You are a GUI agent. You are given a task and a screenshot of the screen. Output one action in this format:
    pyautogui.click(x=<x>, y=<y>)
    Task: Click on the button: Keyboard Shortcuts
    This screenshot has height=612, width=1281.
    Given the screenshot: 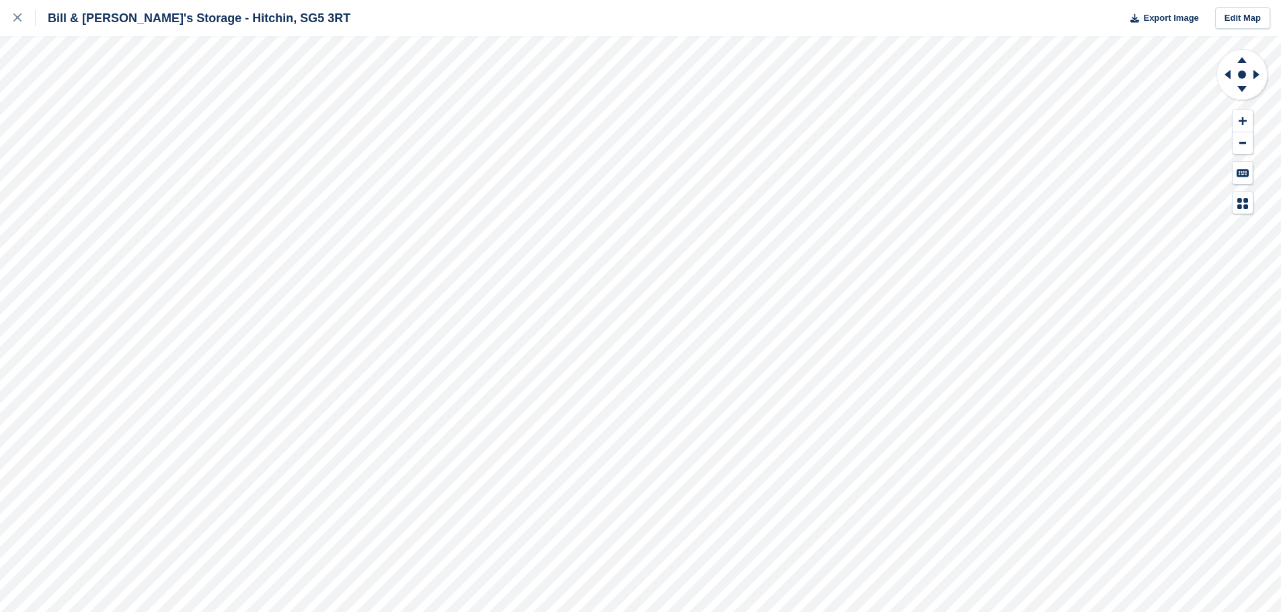 What is the action you would take?
    pyautogui.click(x=1242, y=173)
    